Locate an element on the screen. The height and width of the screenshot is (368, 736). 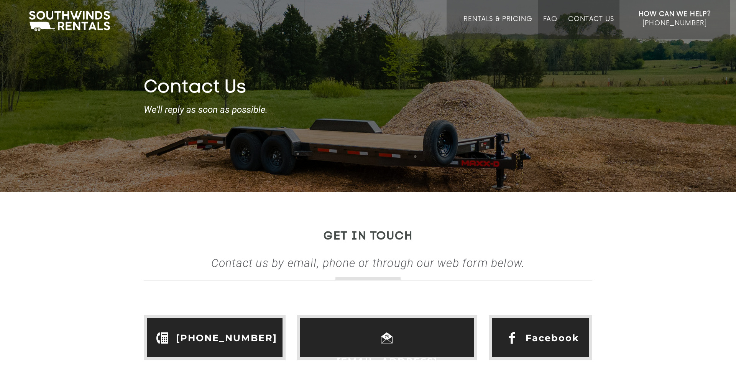
strong: We'll reply as soon as possible. is located at coordinates (368, 110).